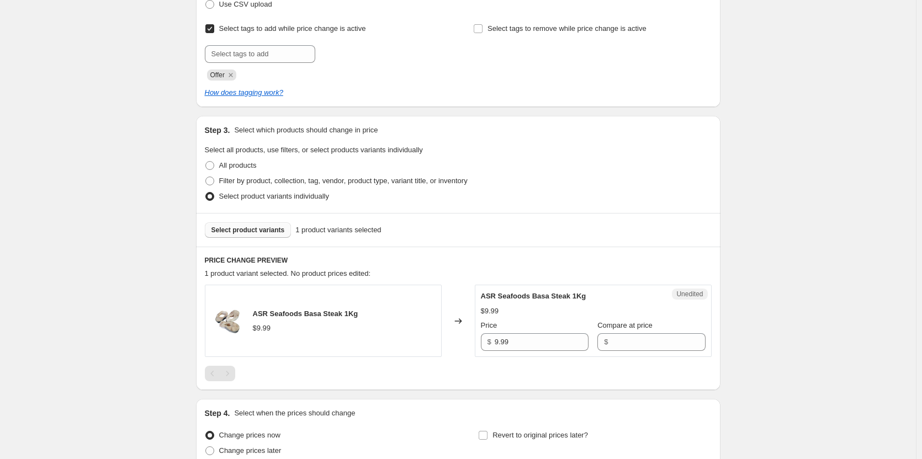 The width and height of the screenshot is (922, 459). What do you see at coordinates (625, 325) in the screenshot?
I see `span: Compare at price` at bounding box center [625, 325].